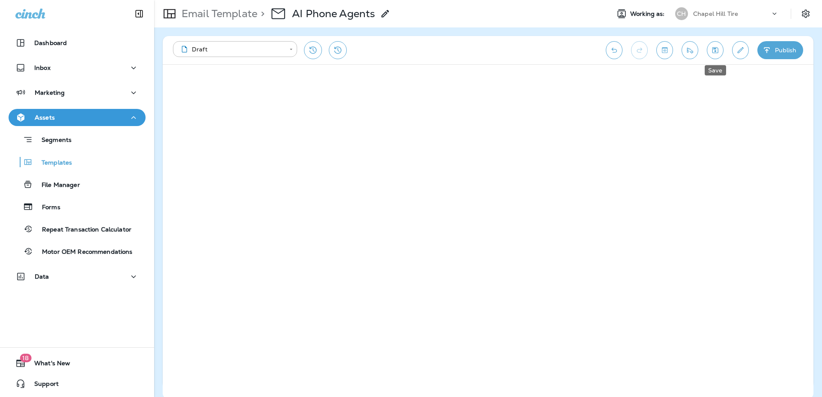  Describe the element at coordinates (42, 385) in the screenshot. I see `span: Support` at that location.